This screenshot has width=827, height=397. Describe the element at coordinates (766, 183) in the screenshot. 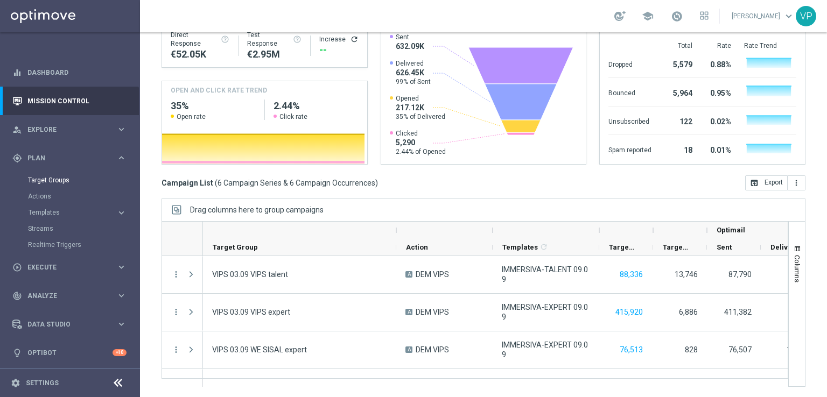

I see `button: open_in_browser Export` at that location.